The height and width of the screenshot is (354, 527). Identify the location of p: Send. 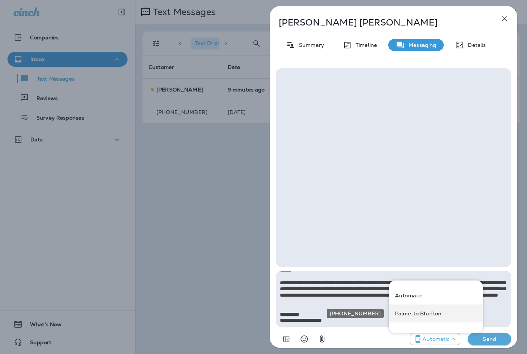
(490, 339).